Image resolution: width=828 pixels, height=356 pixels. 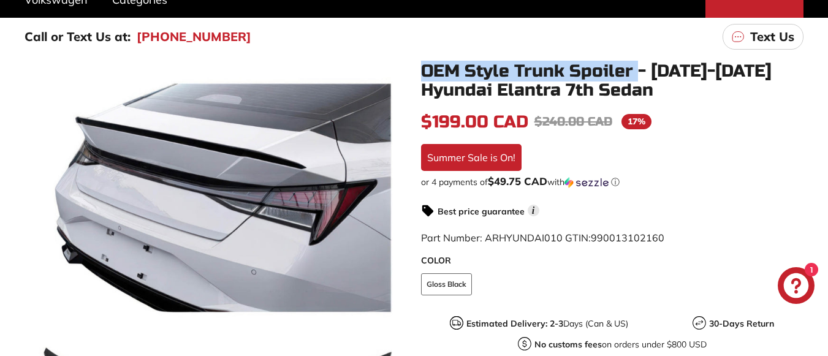 I want to click on p: on orders under $800 USD, so click(x=620, y=344).